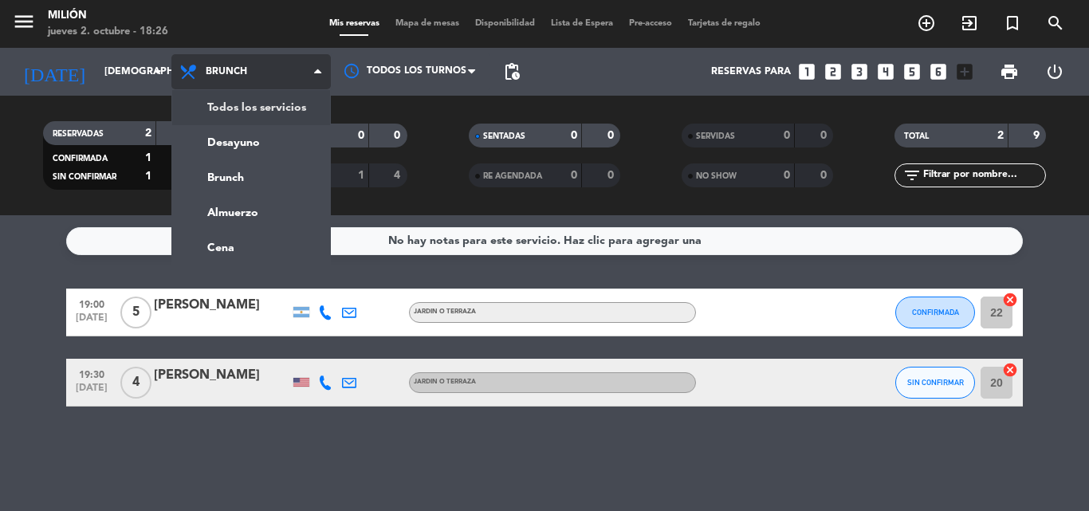 This screenshot has width=1089, height=511. What do you see at coordinates (24, 22) in the screenshot?
I see `i: menu` at bounding box center [24, 22].